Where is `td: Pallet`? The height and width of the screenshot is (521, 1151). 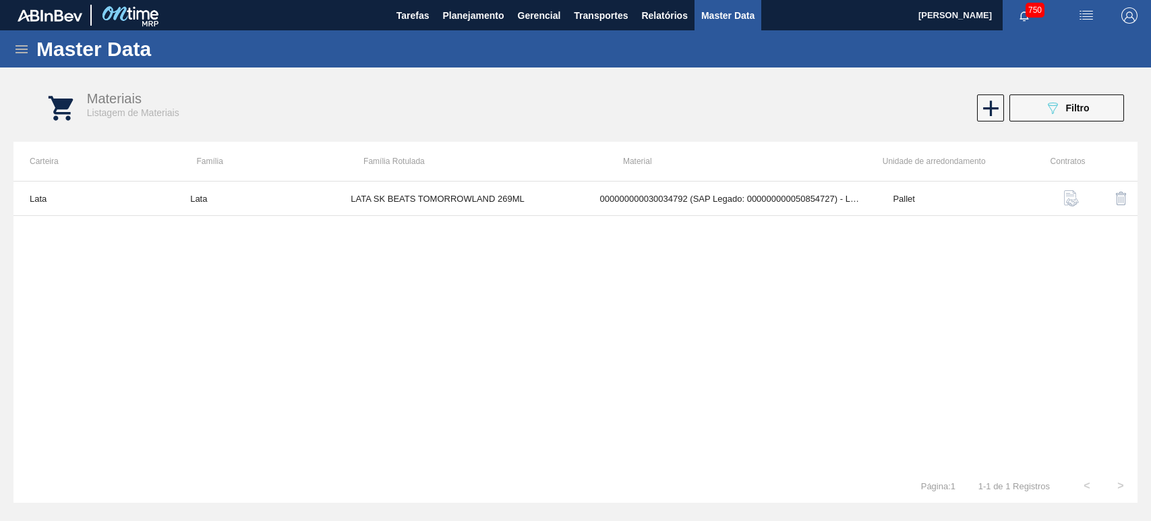 td: Pallet is located at coordinates (957, 198).